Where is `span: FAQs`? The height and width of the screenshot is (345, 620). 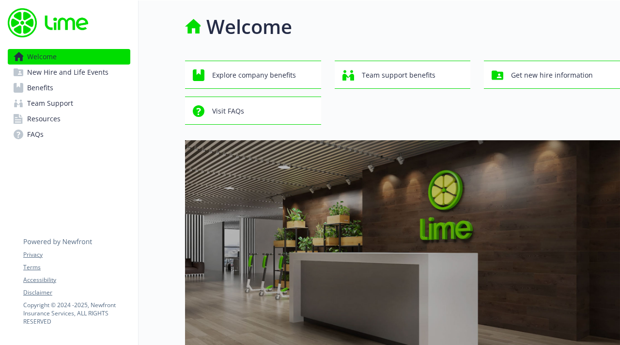 span: FAQs is located at coordinates (35, 134).